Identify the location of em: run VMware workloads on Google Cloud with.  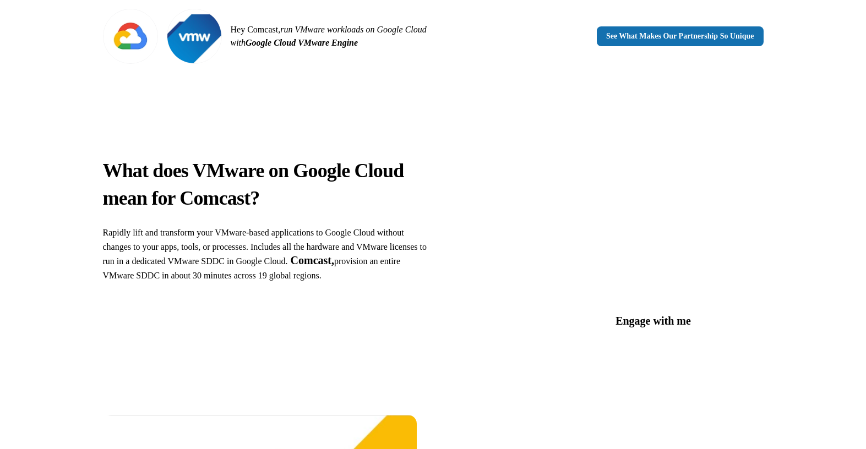
(329, 36).